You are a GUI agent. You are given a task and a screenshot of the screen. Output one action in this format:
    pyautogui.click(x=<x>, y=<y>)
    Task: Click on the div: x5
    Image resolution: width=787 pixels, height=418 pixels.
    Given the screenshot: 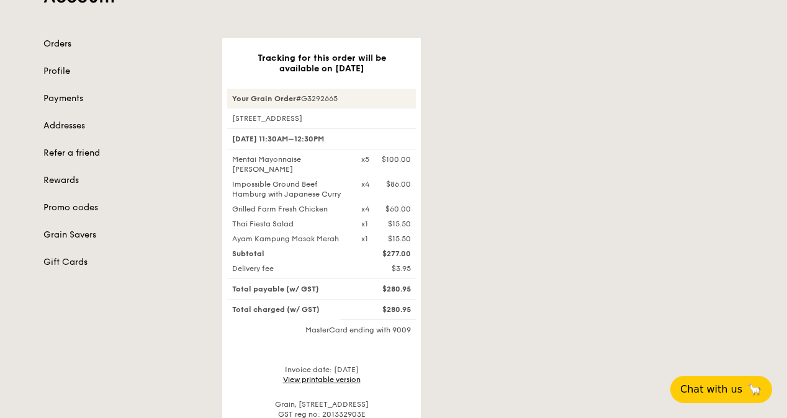 What is the action you would take?
    pyautogui.click(x=365, y=160)
    